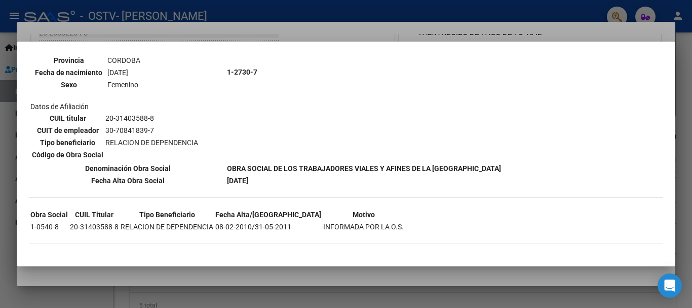  Describe the element at coordinates (68, 60) in the screenshot. I see `th: Provincia` at that location.